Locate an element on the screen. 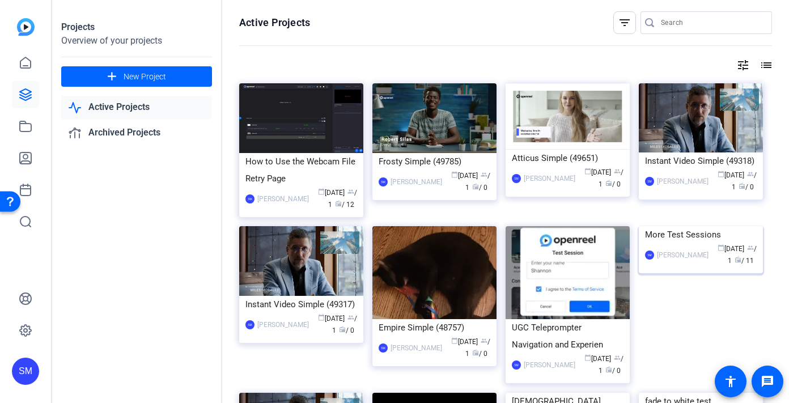  span: / 12 is located at coordinates (345, 205).